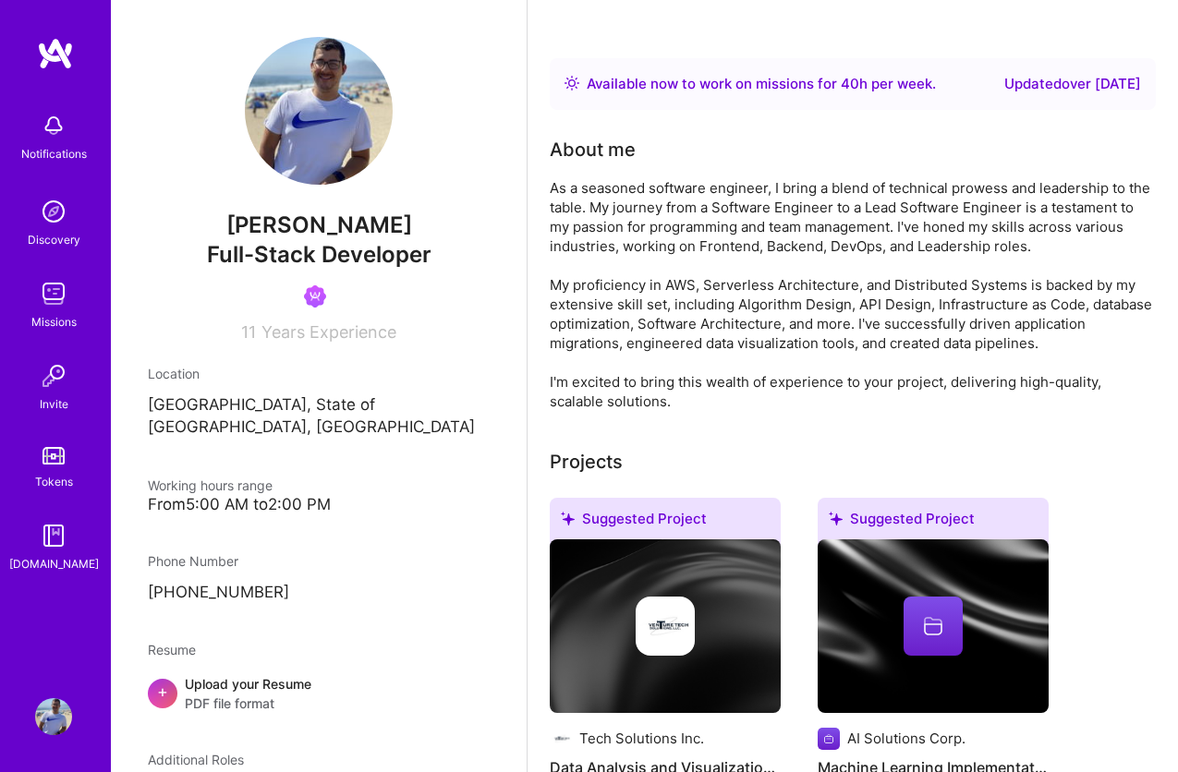 This screenshot has width=1178, height=772. I want to click on span: Additional Roles, so click(196, 760).